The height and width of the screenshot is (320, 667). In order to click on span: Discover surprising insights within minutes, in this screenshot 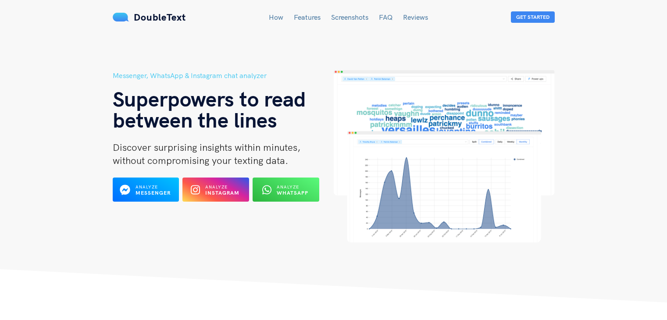, I will do `click(207, 147)`.